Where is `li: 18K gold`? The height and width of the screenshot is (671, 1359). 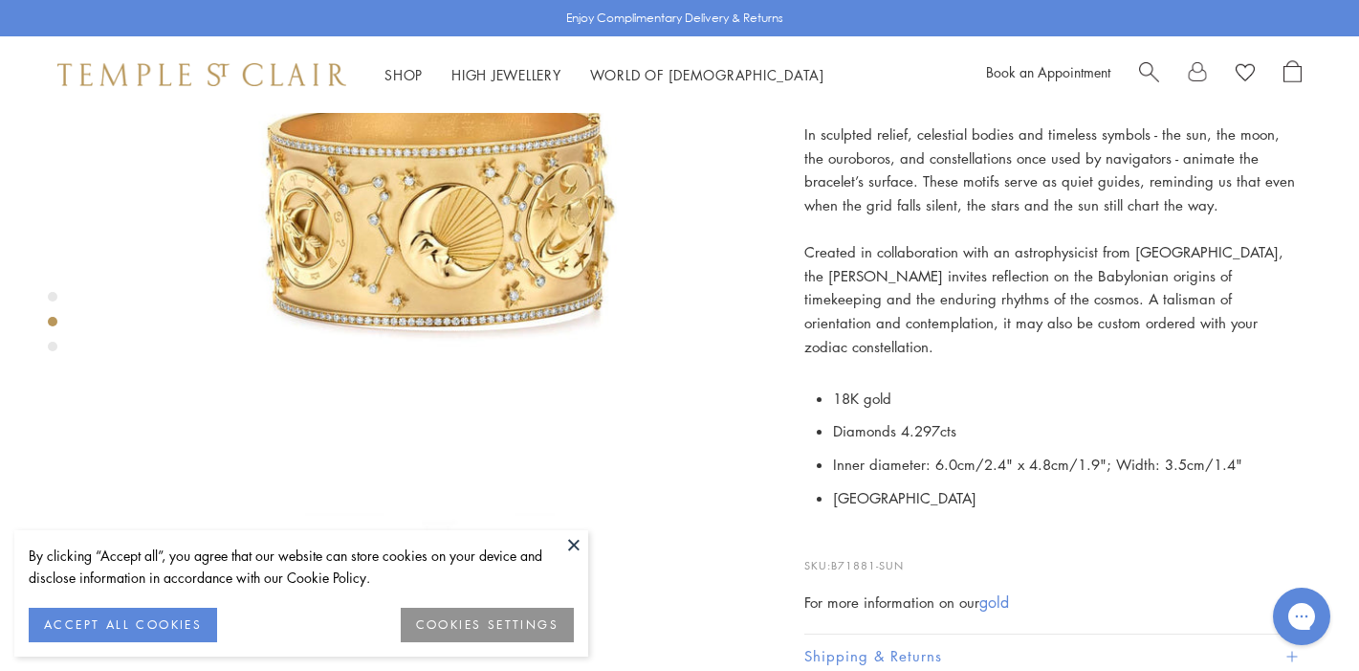 li: 18K gold is located at coordinates (1067, 398).